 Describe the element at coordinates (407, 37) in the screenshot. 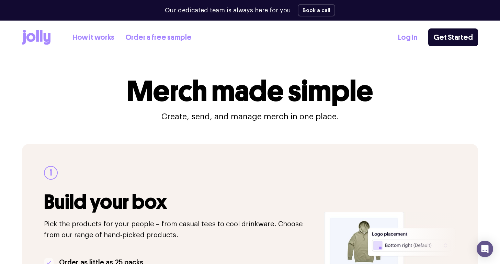

I see `a: Log In` at that location.